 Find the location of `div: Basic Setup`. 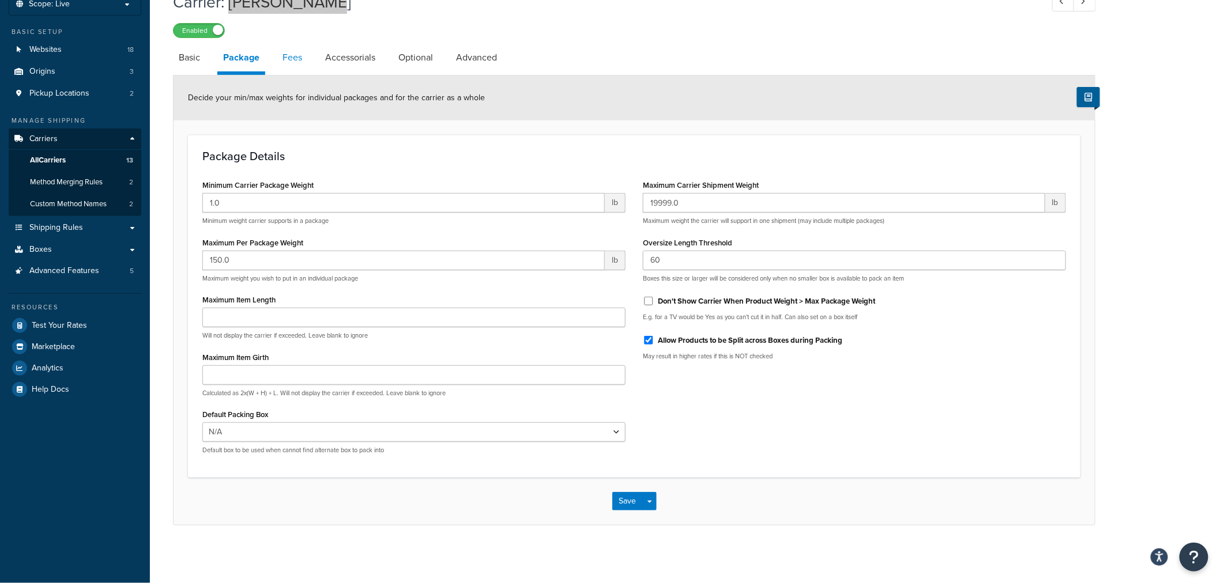

div: Basic Setup is located at coordinates (75, 32).